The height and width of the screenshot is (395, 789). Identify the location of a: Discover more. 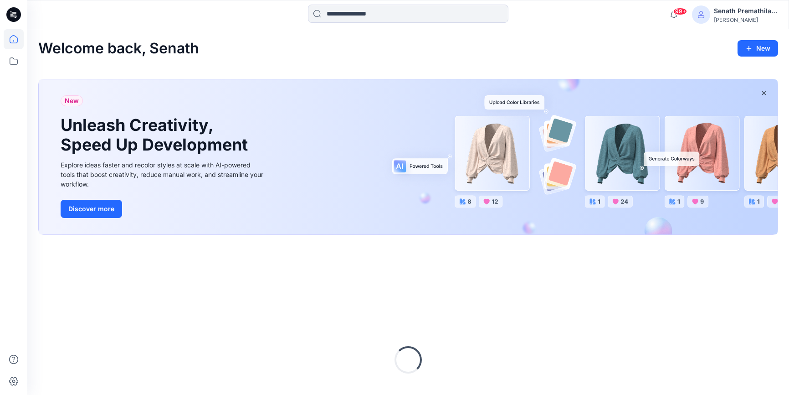
(163, 209).